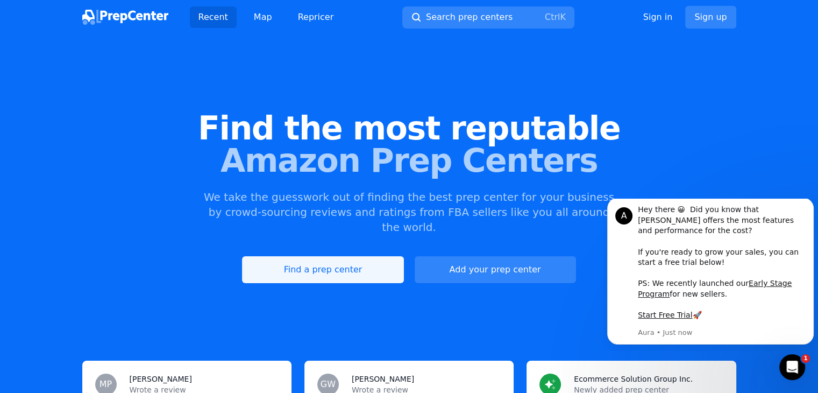  Describe the element at coordinates (328, 384) in the screenshot. I see `span: GW` at that location.